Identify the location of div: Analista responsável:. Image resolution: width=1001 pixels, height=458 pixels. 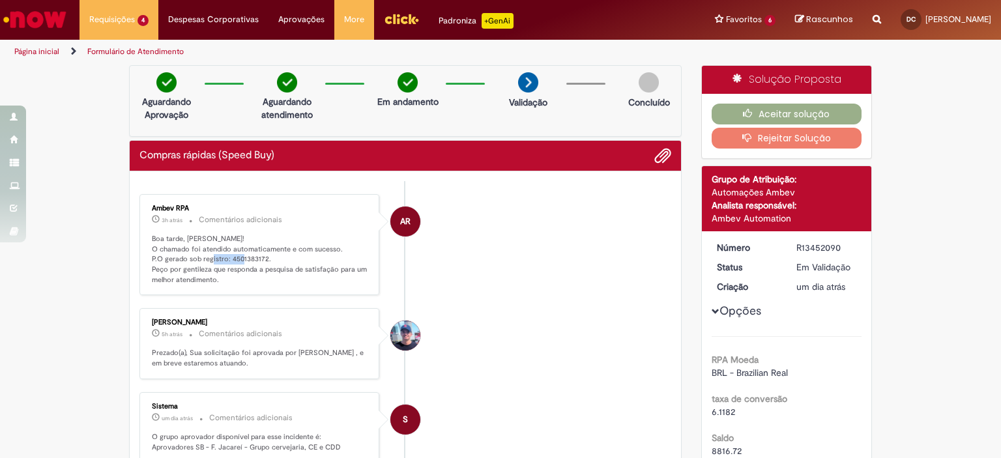
(786, 205).